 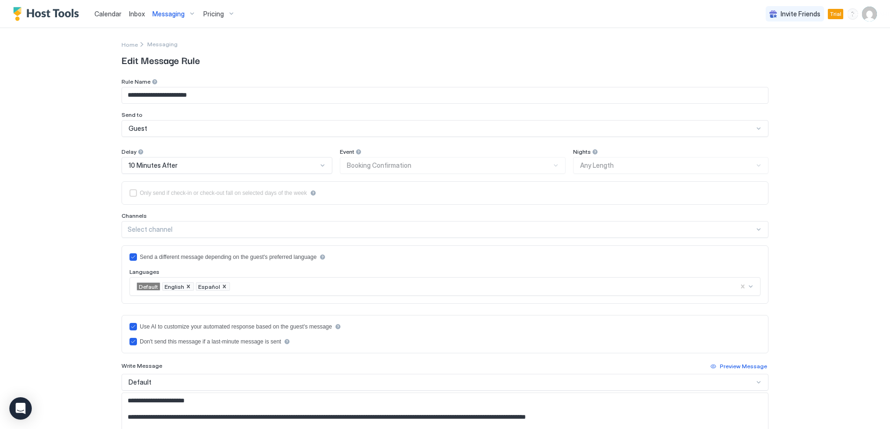 What do you see at coordinates (144, 272) in the screenshot?
I see `span: Languages` at bounding box center [144, 272].